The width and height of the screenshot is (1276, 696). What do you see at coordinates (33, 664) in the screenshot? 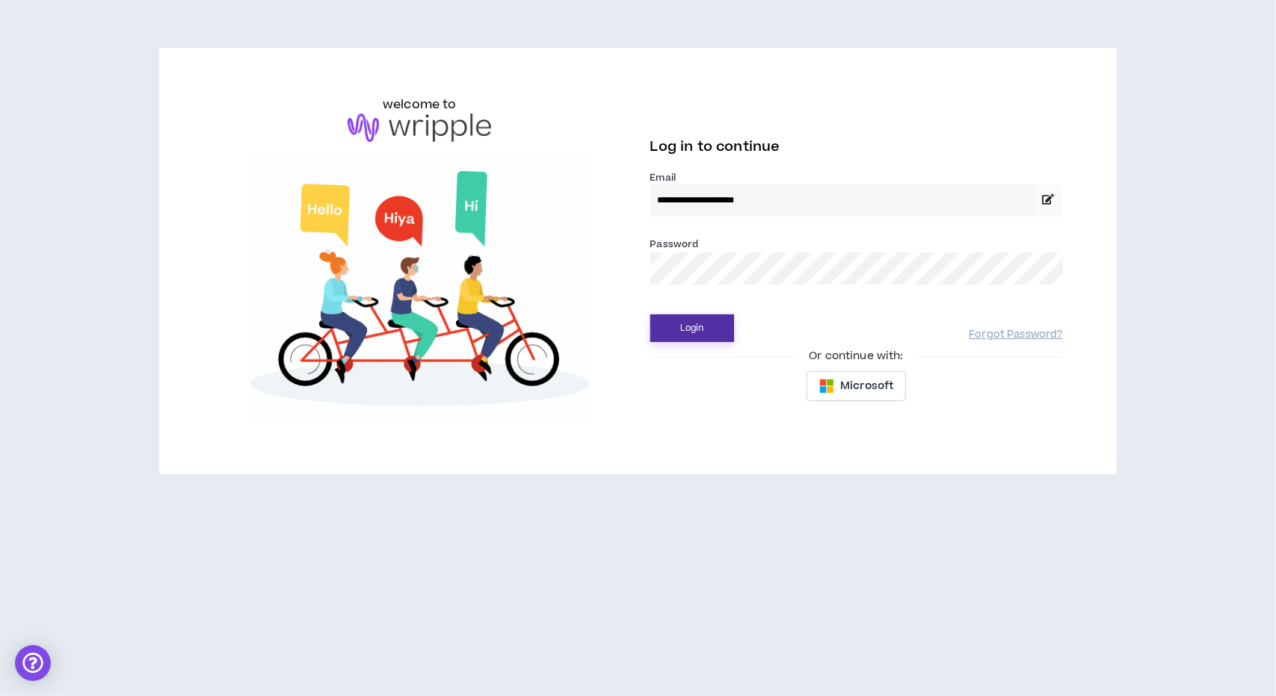
I see `div: Open Intercom Messenger` at bounding box center [33, 664].